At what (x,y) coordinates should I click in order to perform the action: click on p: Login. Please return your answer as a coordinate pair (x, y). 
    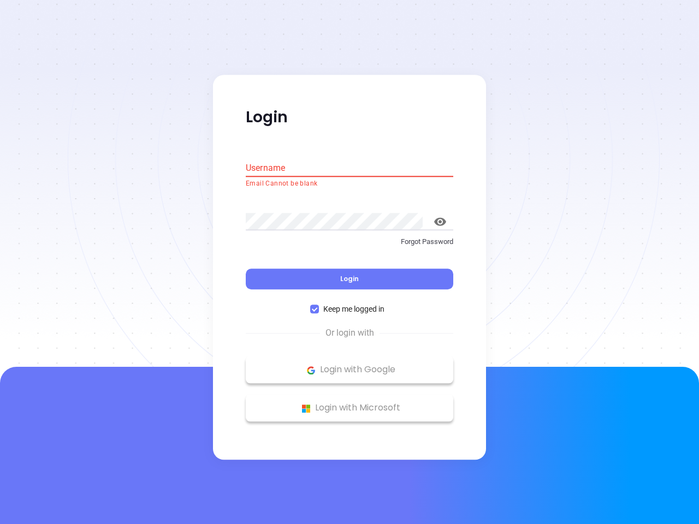
    Looking at the image, I should click on (350, 117).